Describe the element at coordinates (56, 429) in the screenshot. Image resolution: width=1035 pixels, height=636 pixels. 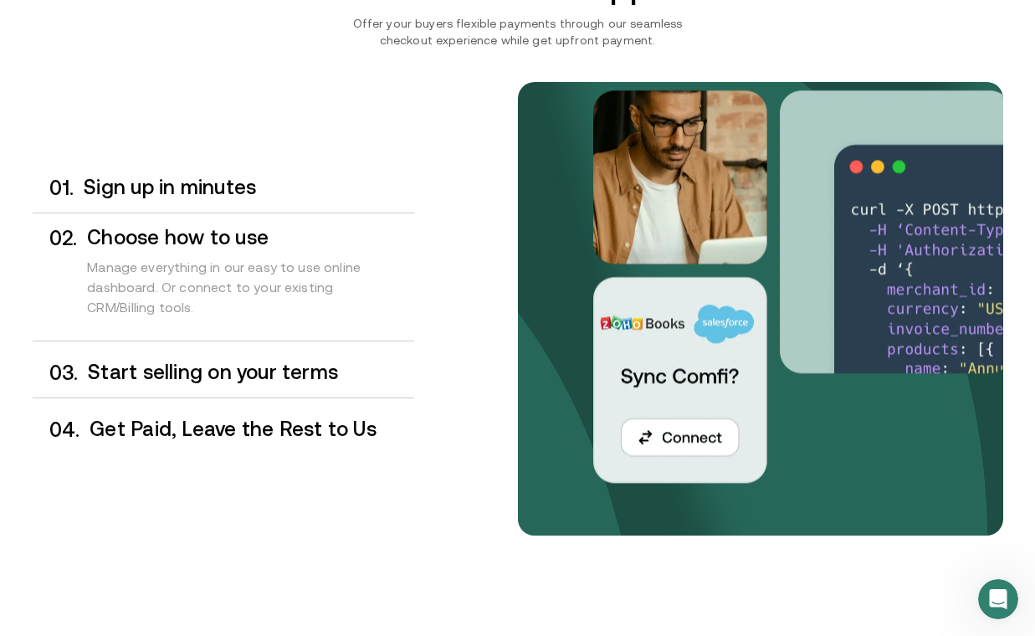
I see `div: 0 4 .` at that location.